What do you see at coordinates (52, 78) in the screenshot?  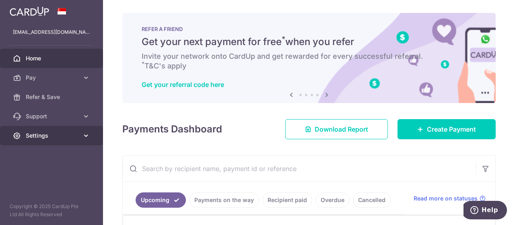 I see `span: Pay` at bounding box center [52, 78].